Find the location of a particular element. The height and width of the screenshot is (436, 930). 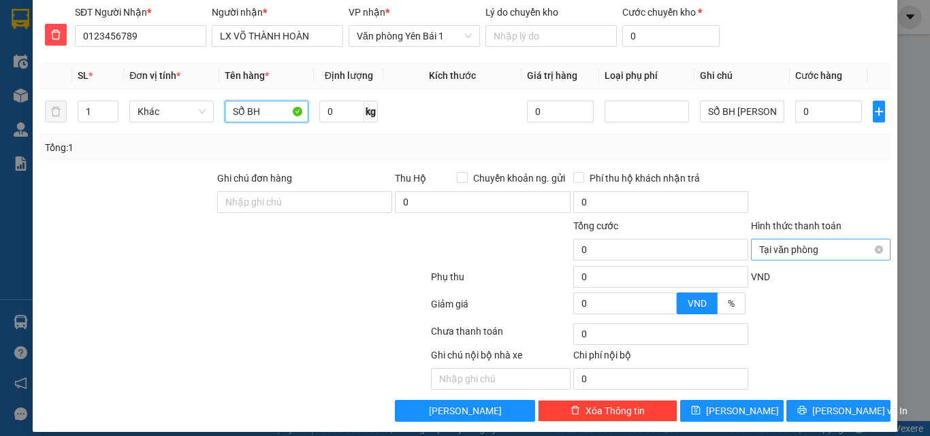

span: VP nhận is located at coordinates (367, 12).